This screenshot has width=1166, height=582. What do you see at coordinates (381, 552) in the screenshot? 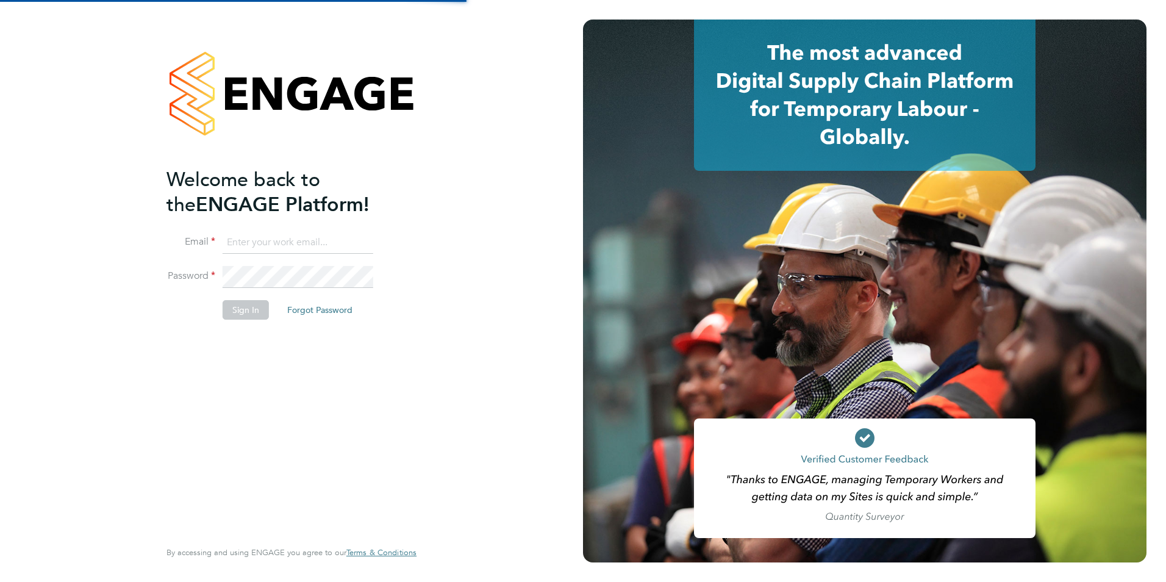
I see `span: Terms & Conditions` at bounding box center [381, 552].